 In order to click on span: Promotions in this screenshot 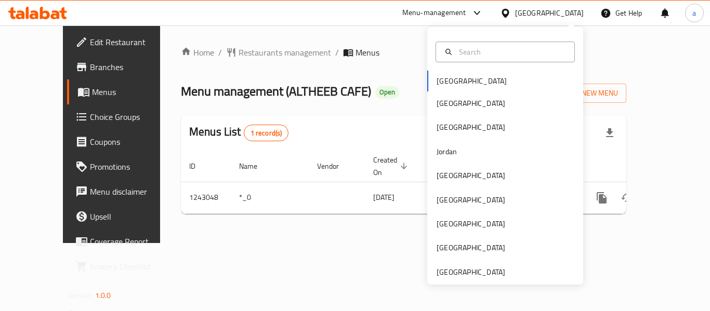, I will do `click(131, 167)`.